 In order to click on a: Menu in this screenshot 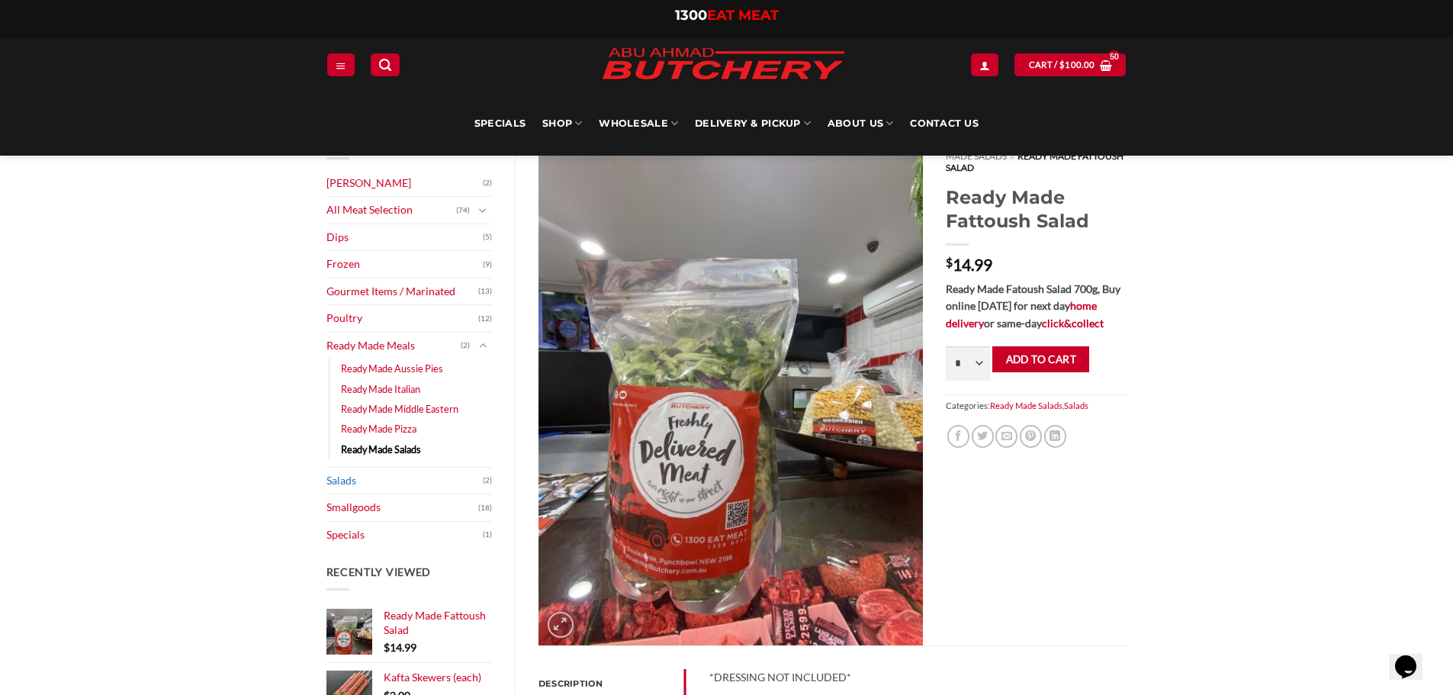, I will do `click(341, 64)`.